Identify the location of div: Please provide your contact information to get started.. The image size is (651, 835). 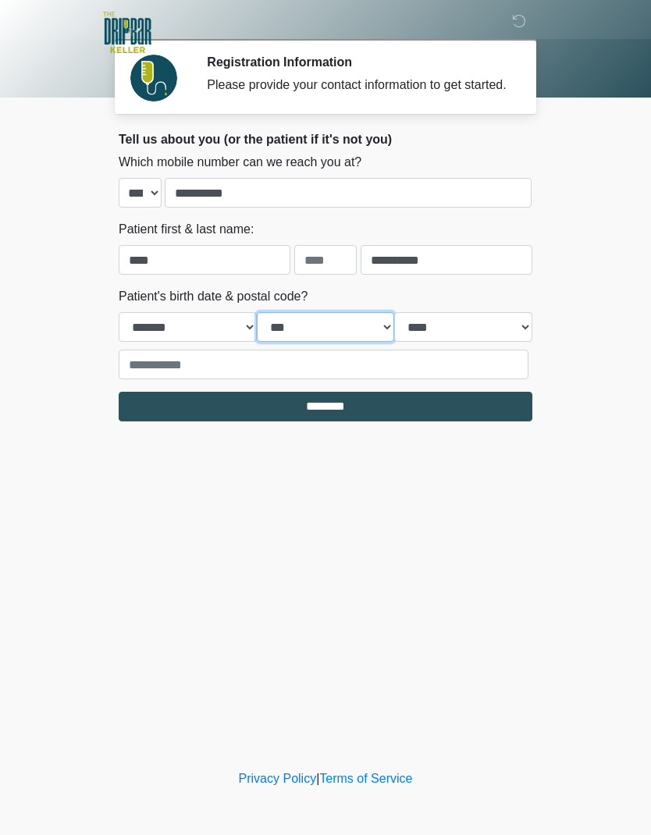
(357, 85).